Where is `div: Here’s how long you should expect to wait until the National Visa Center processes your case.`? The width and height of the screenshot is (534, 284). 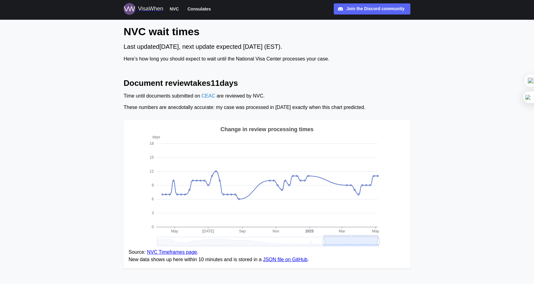 div: Here’s how long you should expect to wait until the National Visa Center processes your case. is located at coordinates (267, 59).